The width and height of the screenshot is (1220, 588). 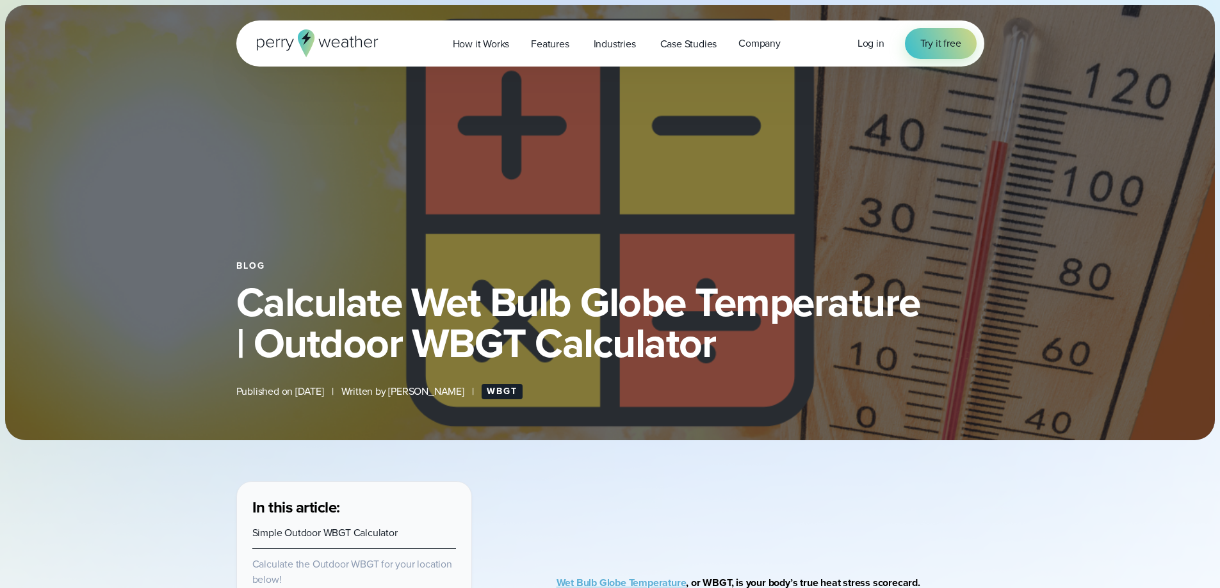 What do you see at coordinates (688, 44) in the screenshot?
I see `a: Case Studies` at bounding box center [688, 44].